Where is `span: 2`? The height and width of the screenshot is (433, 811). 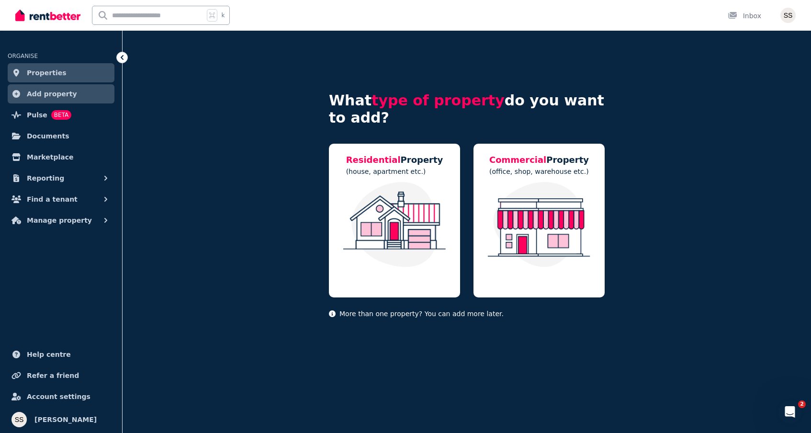 span: 2 is located at coordinates (802, 404).